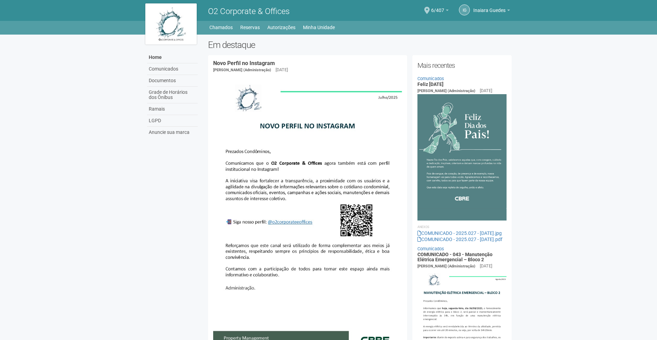  Describe the element at coordinates (462, 65) in the screenshot. I see `h2: Mais recentes` at that location.